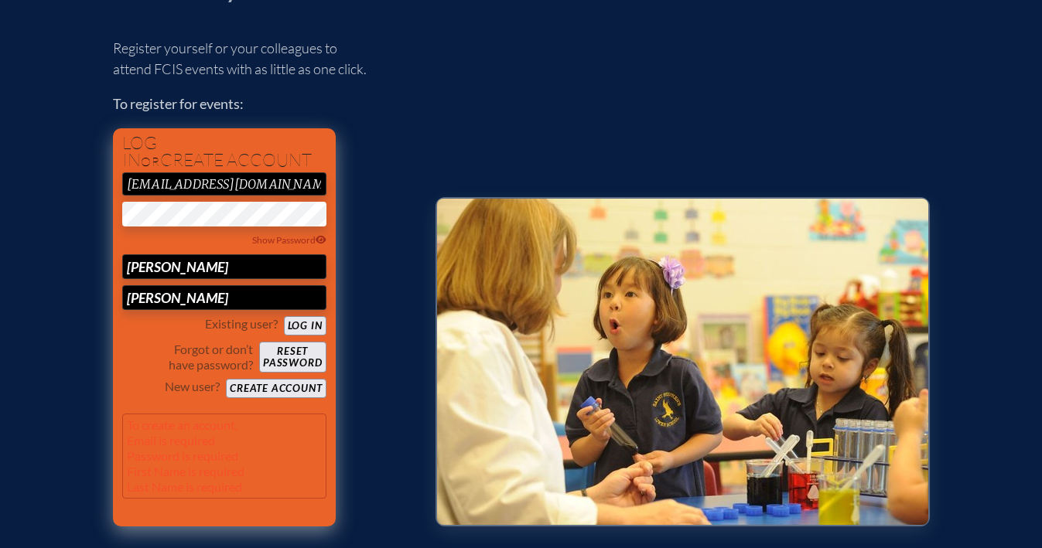 The image size is (1042, 548). Describe the element at coordinates (224, 267) in the screenshot. I see `input: First Name` at that location.